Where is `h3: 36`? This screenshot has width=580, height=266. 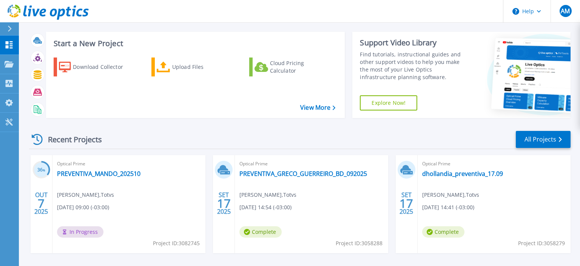 h3: 36 is located at coordinates (41, 170).